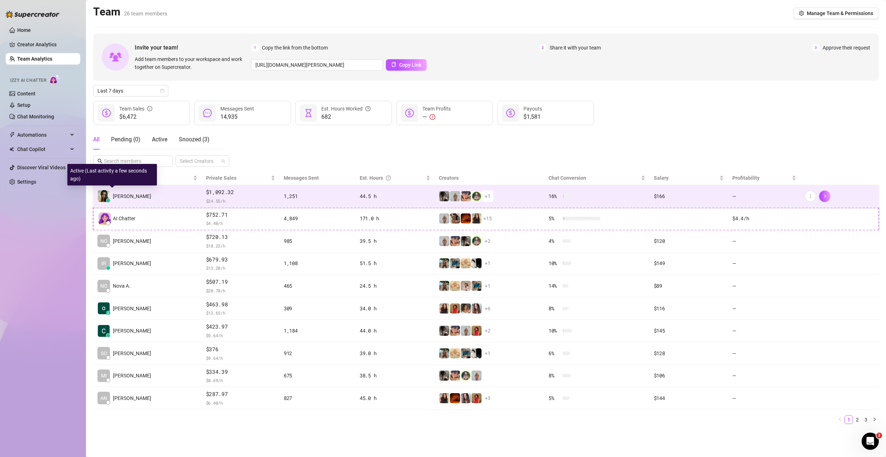 This screenshot has width=886, height=457. What do you see at coordinates (689, 263) in the screenshot?
I see `div: $149` at bounding box center [689, 263].